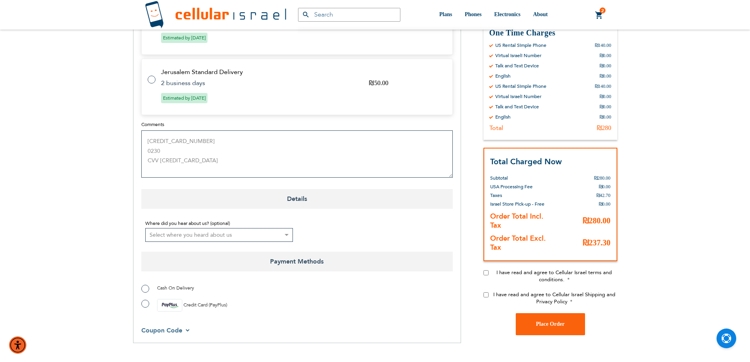 This screenshot has width=750, height=362. Describe the element at coordinates (473, 14) in the screenshot. I see `span: Phones` at that location.